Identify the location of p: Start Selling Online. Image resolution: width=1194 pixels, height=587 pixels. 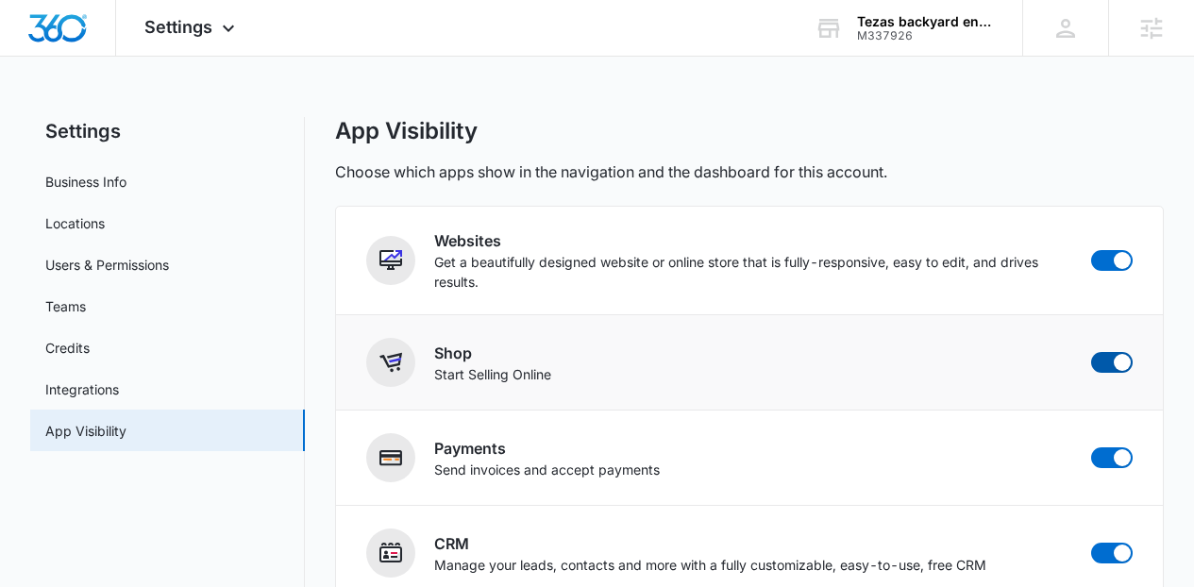
(493, 374).